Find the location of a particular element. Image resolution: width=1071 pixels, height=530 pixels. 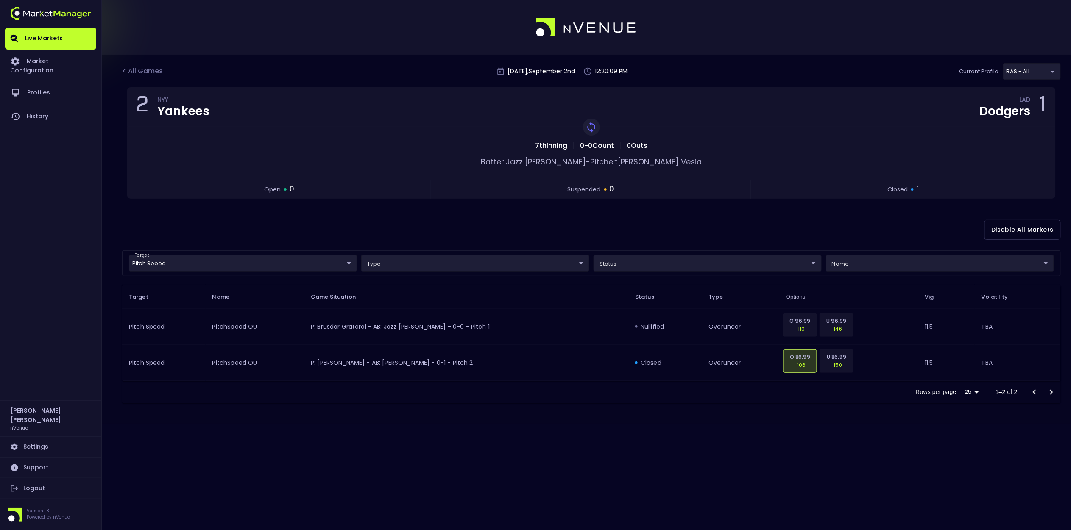

p: -110 is located at coordinates (800, 329).